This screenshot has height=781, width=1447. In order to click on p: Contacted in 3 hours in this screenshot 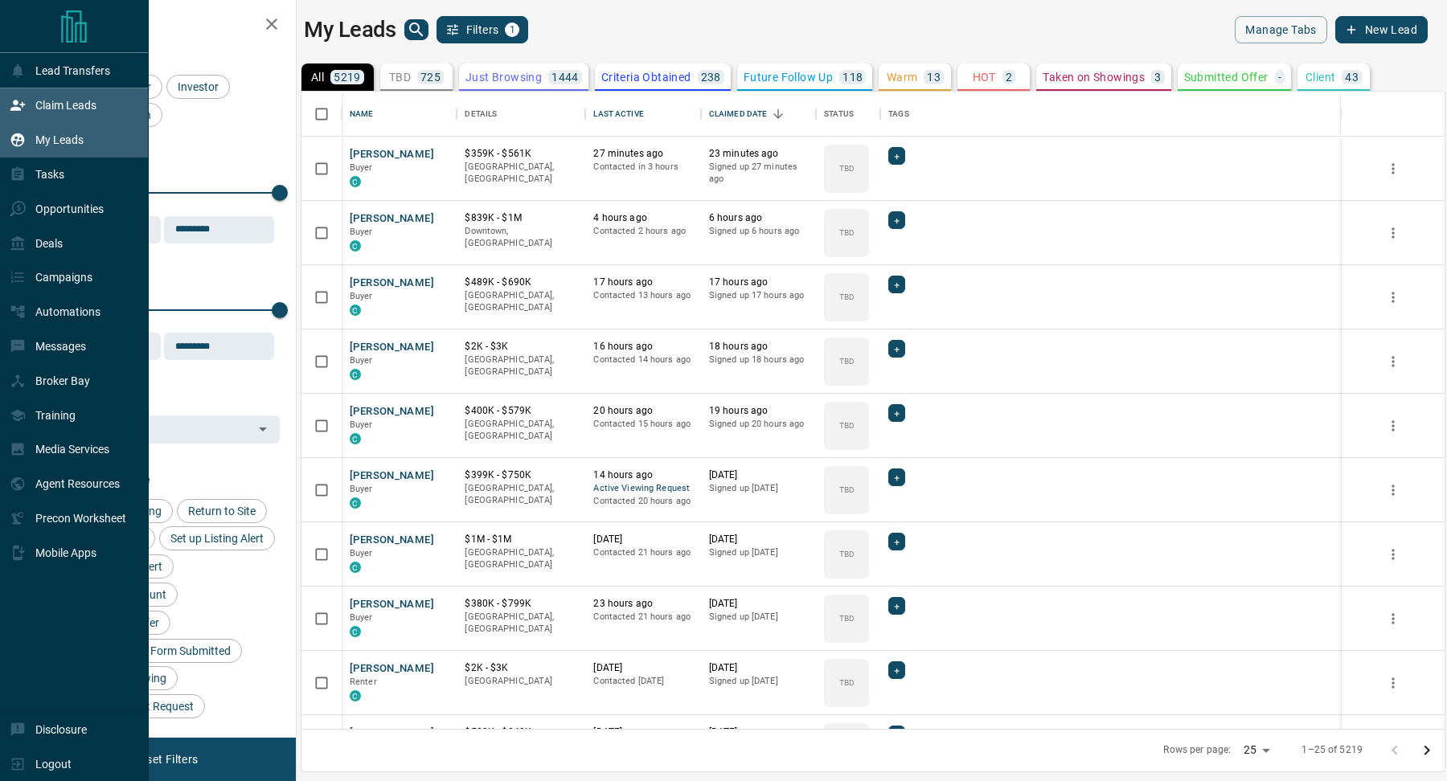, I will do `click(642, 167)`.